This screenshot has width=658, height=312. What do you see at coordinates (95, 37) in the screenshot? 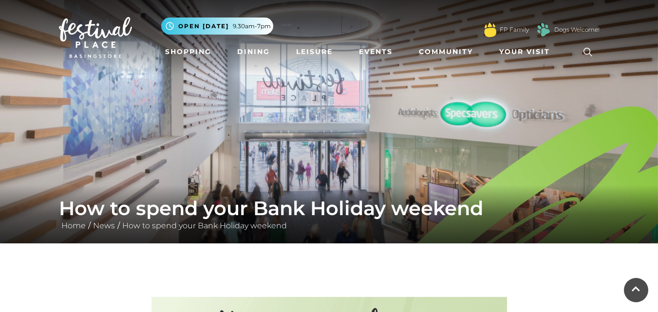
I see `img: Festival Place Logo` at bounding box center [95, 37].